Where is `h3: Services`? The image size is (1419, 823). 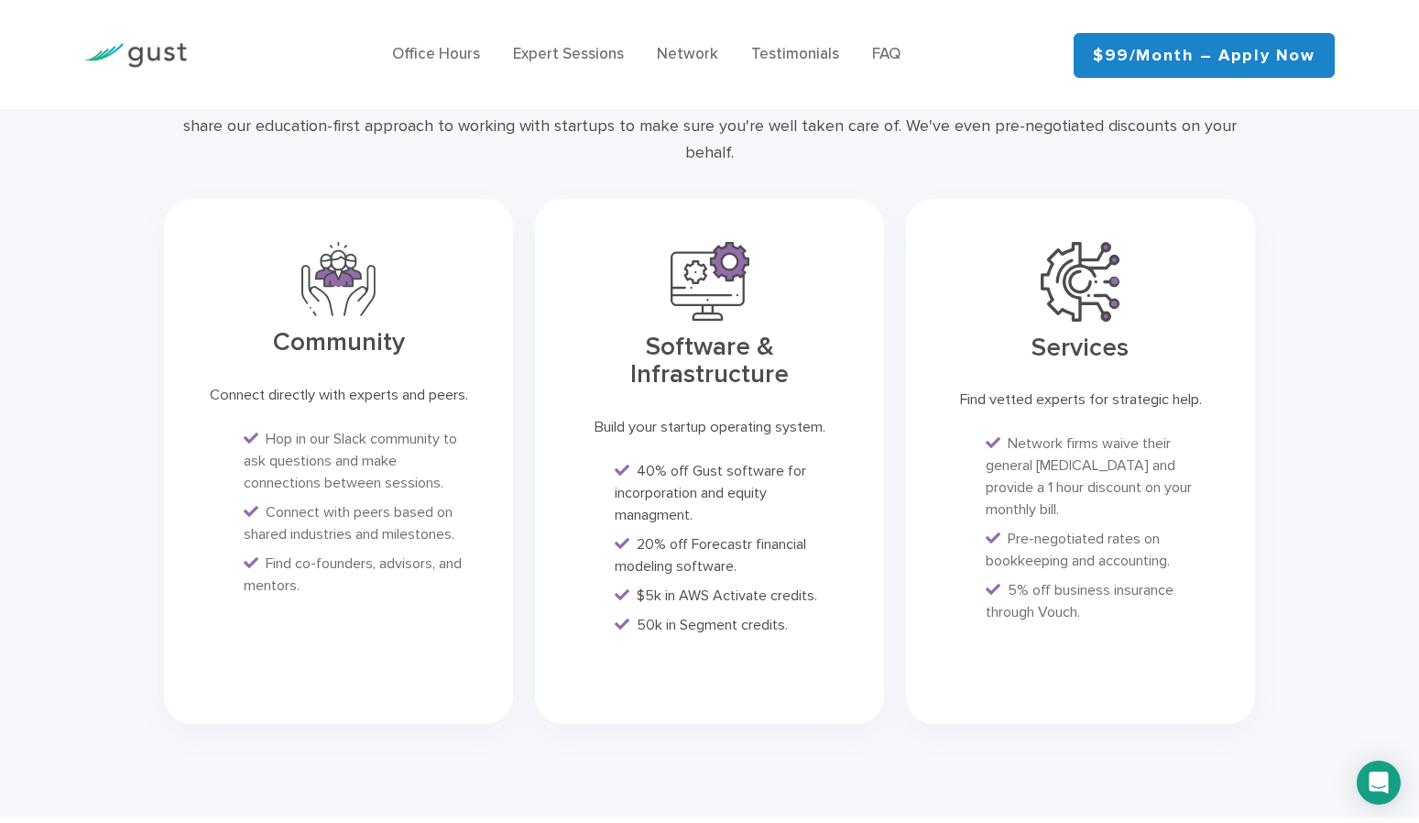 h3: Services is located at coordinates (1080, 348).